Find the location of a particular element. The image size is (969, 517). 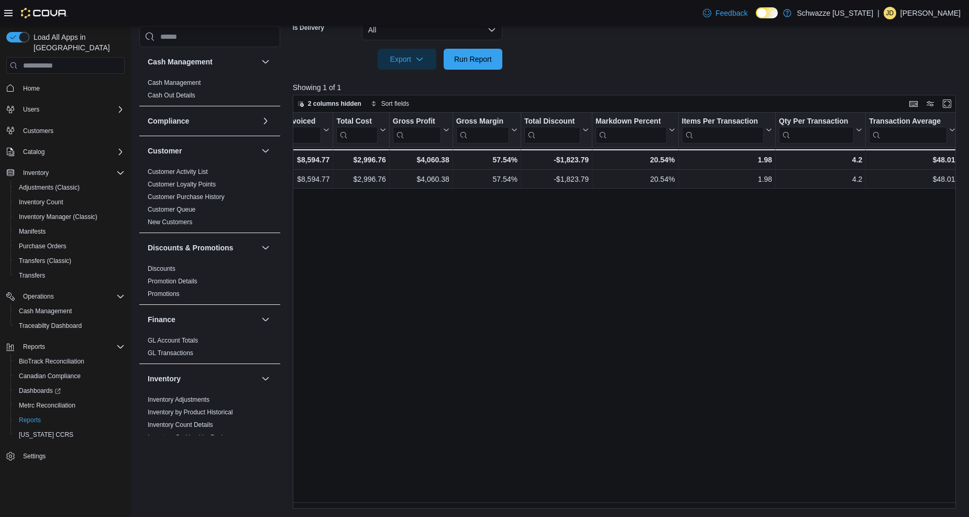

a: Settings is located at coordinates (34, 456).